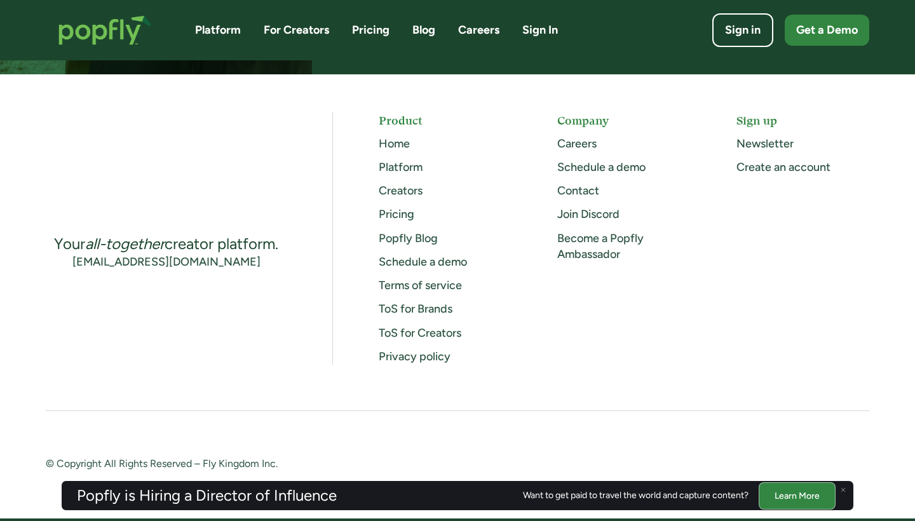 The image size is (915, 521). Describe the element at coordinates (797, 495) in the screenshot. I see `a: Learn More` at that location.